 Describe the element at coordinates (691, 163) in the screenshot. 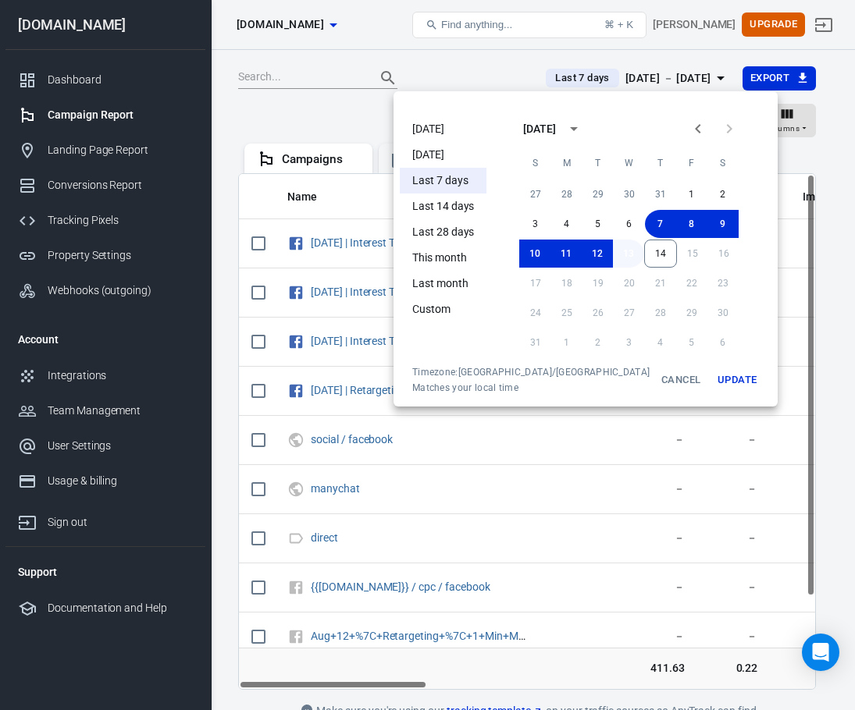

I see `span: Friday` at that location.